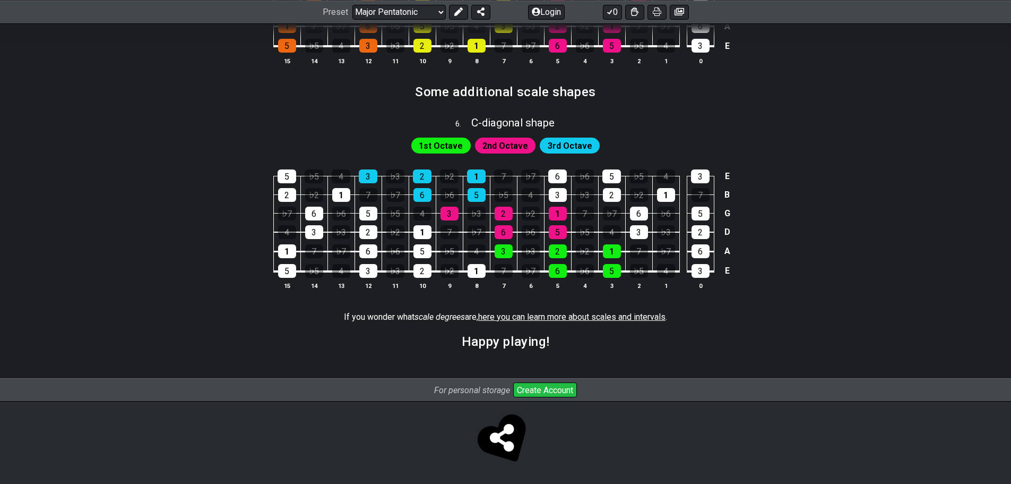 The image size is (1011, 484). What do you see at coordinates (440, 316) in the screenshot?
I see `em: scale degrees` at bounding box center [440, 316].